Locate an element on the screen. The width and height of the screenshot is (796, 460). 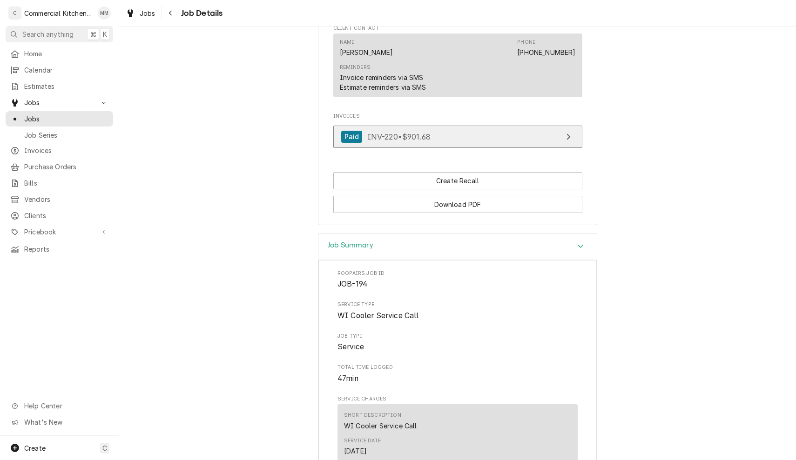
div: MM is located at coordinates (104, 13).